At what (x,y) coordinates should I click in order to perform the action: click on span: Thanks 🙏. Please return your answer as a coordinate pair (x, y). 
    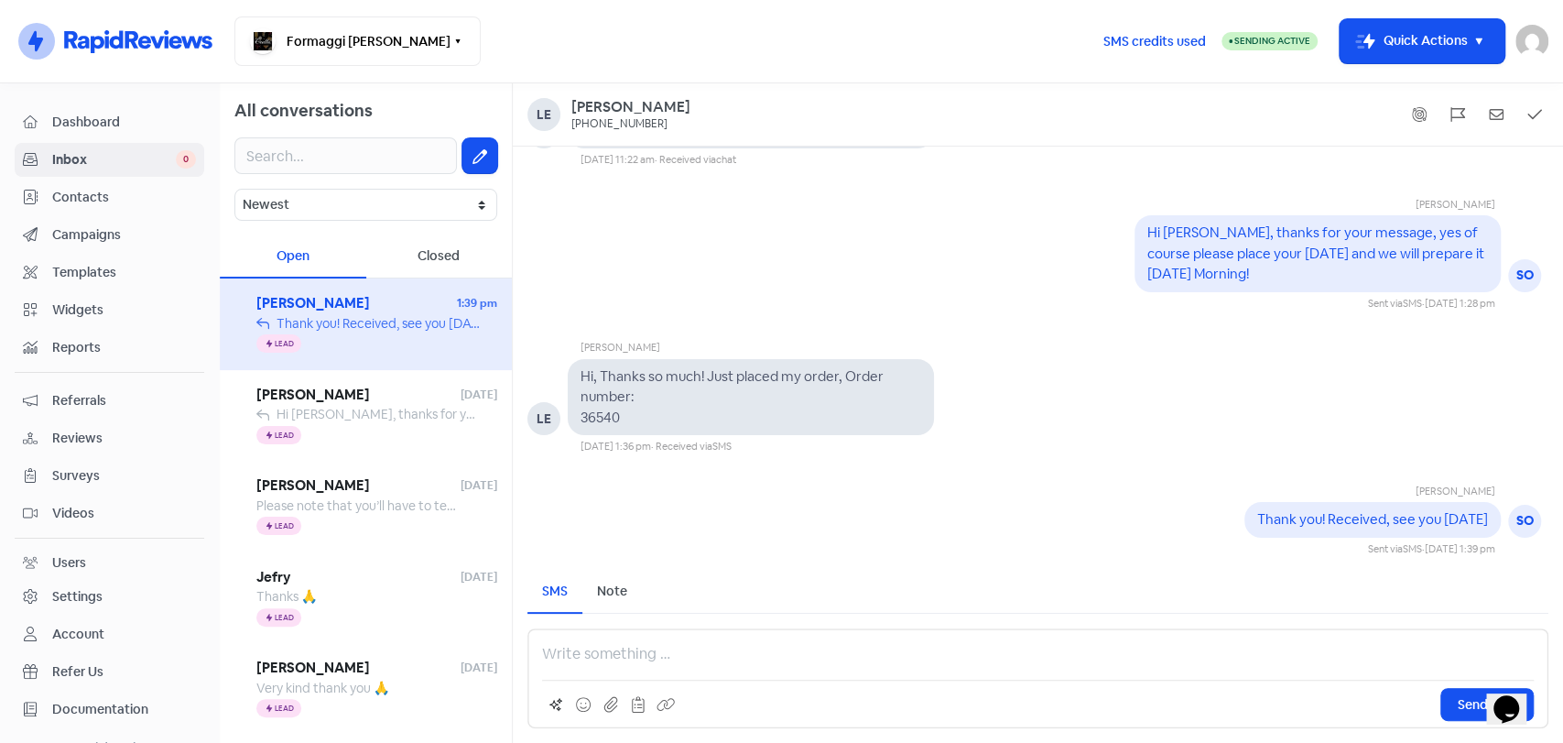
    Looking at the image, I should click on (287, 596).